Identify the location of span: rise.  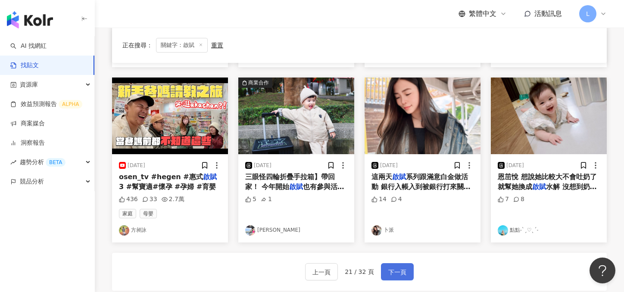
(13, 163).